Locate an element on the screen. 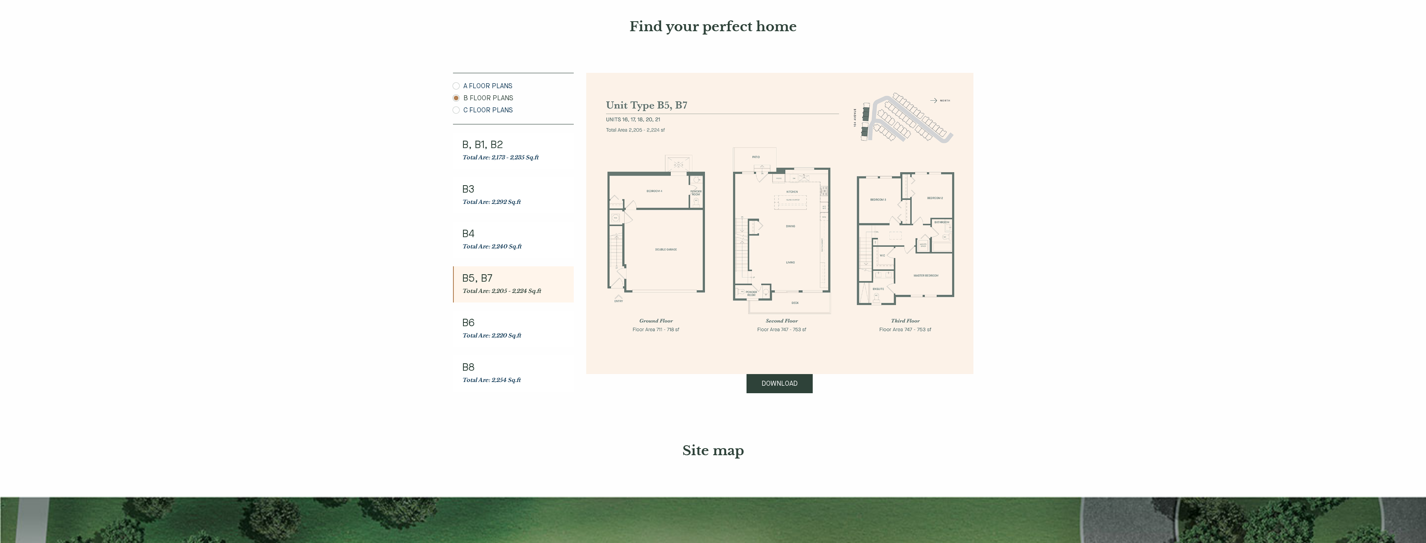 Image resolution: width=1426 pixels, height=543 pixels. span: Total Are: 2,240 Sq.ft is located at coordinates (492, 246).